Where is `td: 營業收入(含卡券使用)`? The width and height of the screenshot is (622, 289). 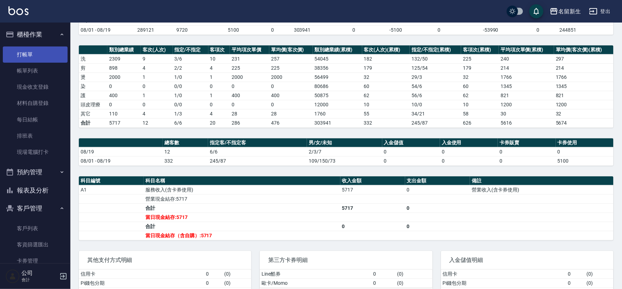 td: 營業收入(含卡券使用) is located at coordinates (542, 190).